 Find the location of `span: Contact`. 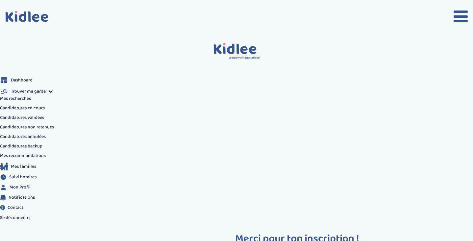

span: Contact is located at coordinates (15, 208).